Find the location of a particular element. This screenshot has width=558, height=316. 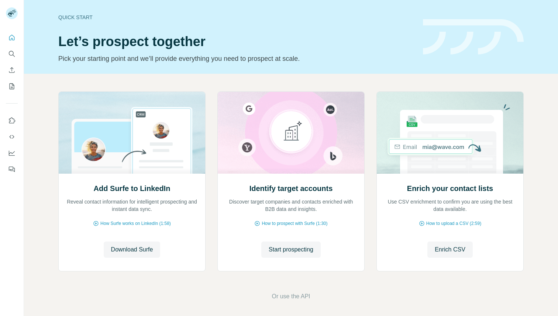

p: Pick your starting point and we’ll provide everything you need to prospect at scale. is located at coordinates (236, 59).